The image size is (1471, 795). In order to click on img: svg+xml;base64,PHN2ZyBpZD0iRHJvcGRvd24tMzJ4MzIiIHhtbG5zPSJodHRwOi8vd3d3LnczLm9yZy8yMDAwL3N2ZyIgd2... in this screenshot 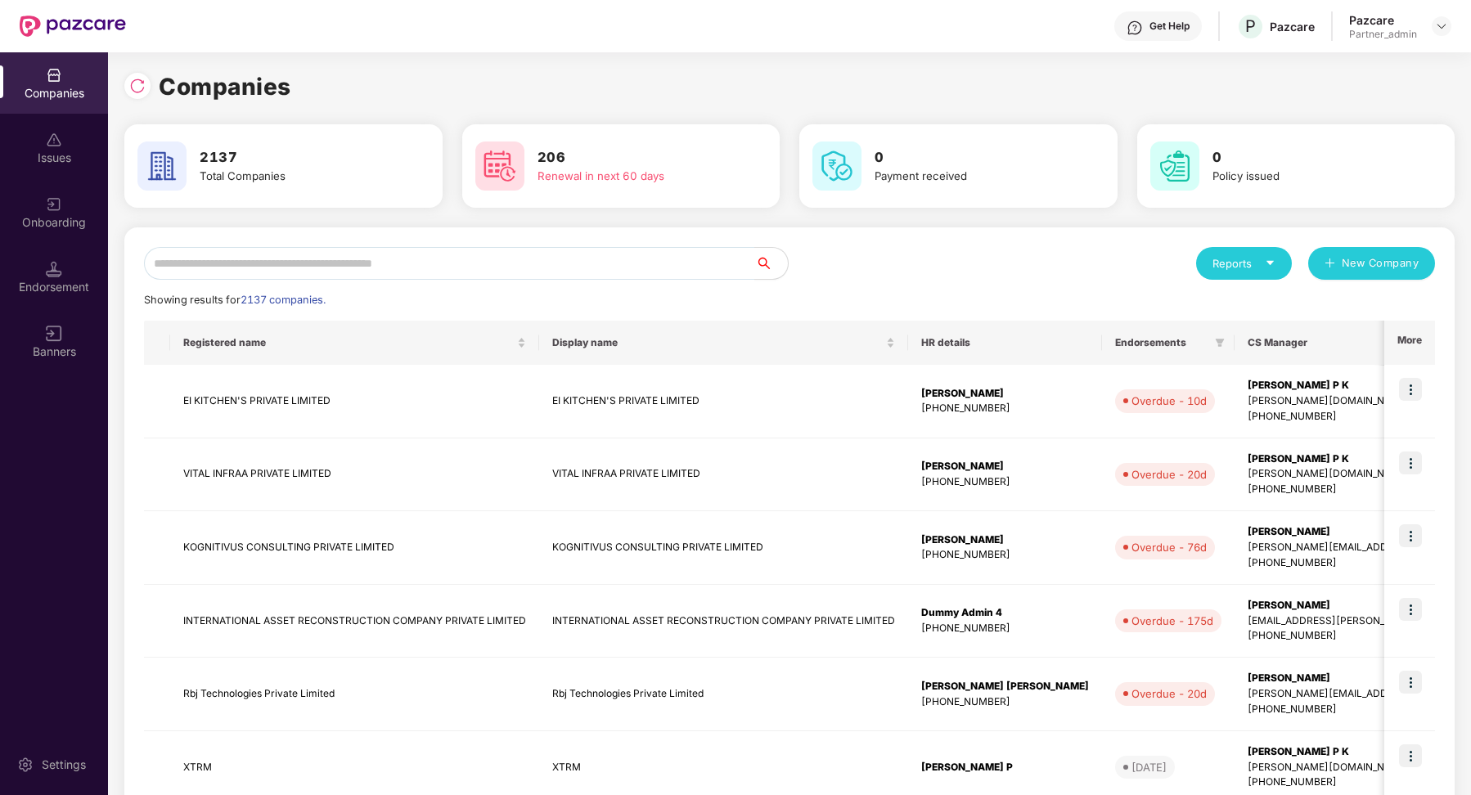, I will do `click(1441, 26)`.